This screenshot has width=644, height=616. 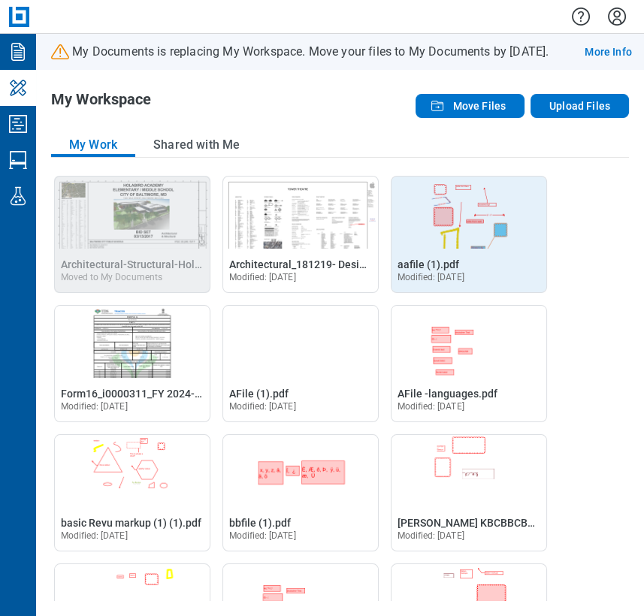 What do you see at coordinates (617, 17) in the screenshot?
I see `button: Settings` at bounding box center [617, 17].